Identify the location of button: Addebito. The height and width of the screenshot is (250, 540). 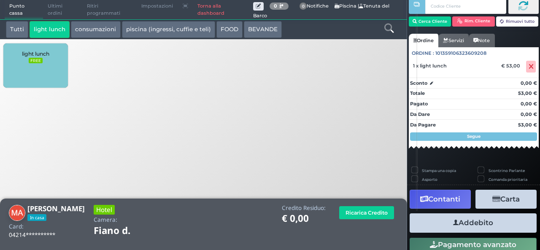
(473, 223).